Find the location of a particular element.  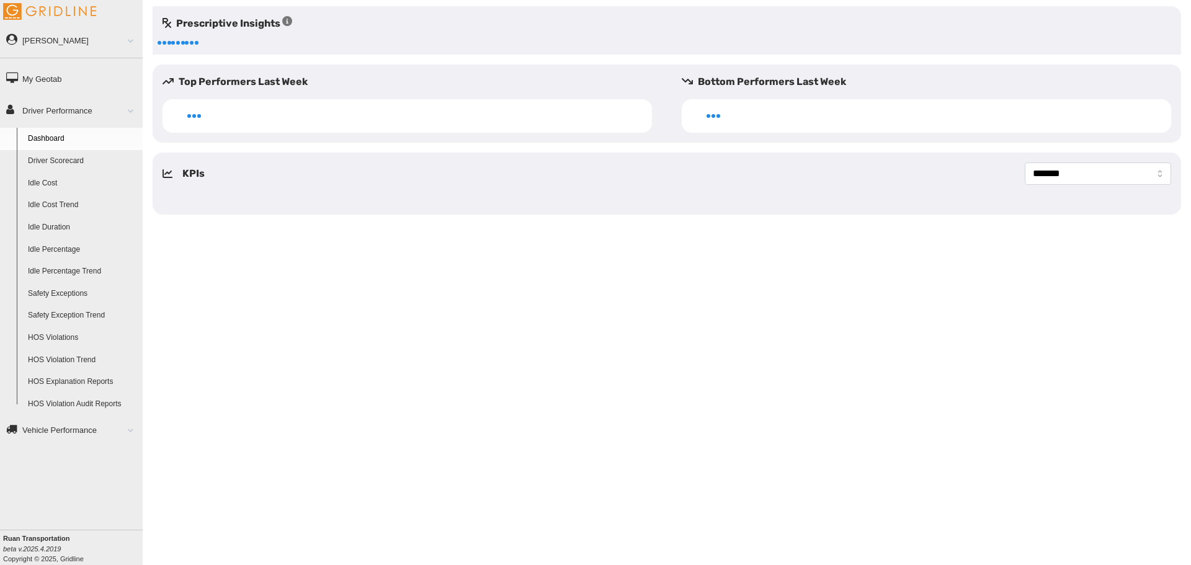

a: HOS Violation Trend is located at coordinates (82, 360).